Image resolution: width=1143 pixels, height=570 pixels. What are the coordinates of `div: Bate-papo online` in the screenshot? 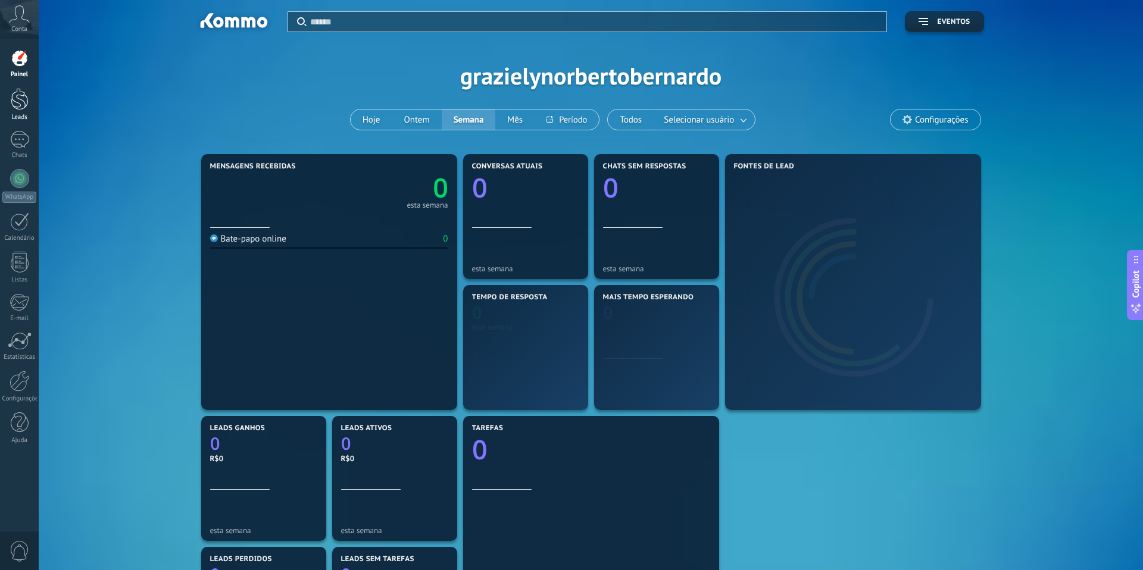 It's located at (248, 239).